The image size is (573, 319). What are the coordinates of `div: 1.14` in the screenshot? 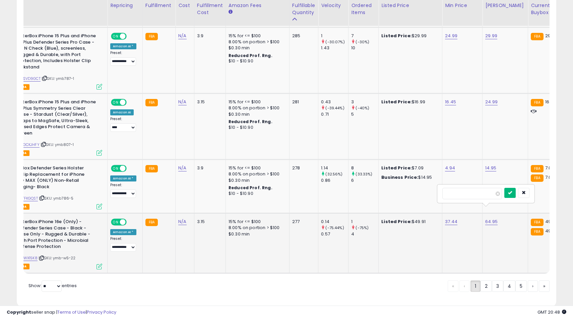 It's located at (334, 168).